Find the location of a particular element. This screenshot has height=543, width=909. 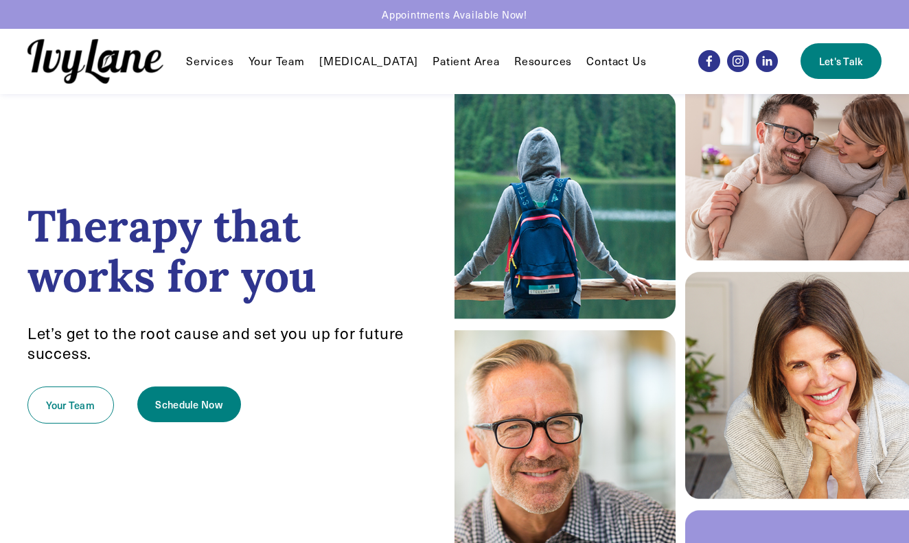

a: Let's Talk is located at coordinates (841, 61).